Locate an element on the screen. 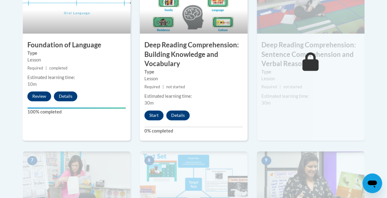 This screenshot has width=387, height=198. button: Review is located at coordinates (39, 96).